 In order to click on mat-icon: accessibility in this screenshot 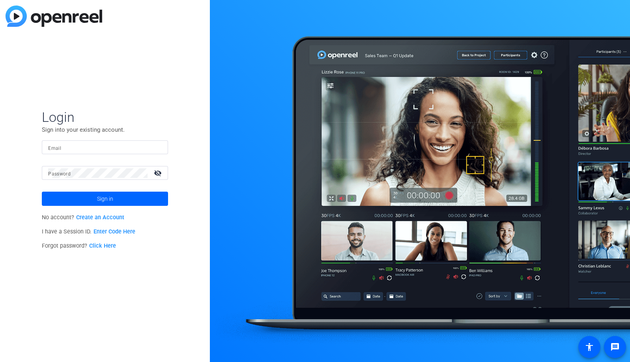, I will do `click(590, 347)`.